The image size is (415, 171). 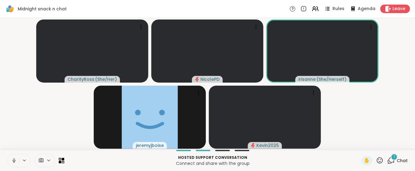 I want to click on img: ShareWell Logomark, so click(x=10, y=9).